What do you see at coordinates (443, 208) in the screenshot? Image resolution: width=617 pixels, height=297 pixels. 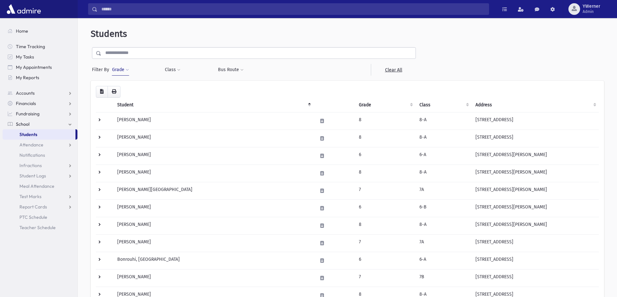 I see `td: 6-B` at bounding box center [443, 208].